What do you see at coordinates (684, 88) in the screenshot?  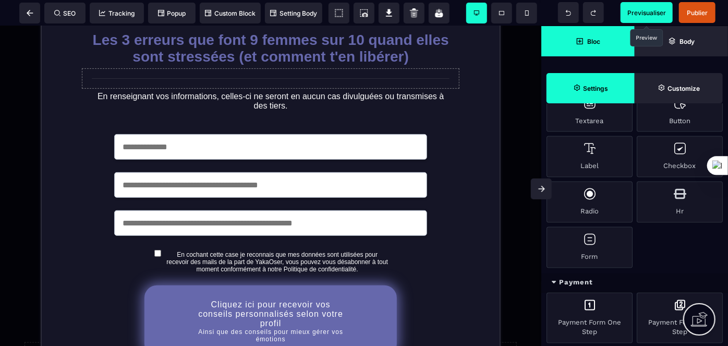 I see `strong: Customize` at bounding box center [684, 88].